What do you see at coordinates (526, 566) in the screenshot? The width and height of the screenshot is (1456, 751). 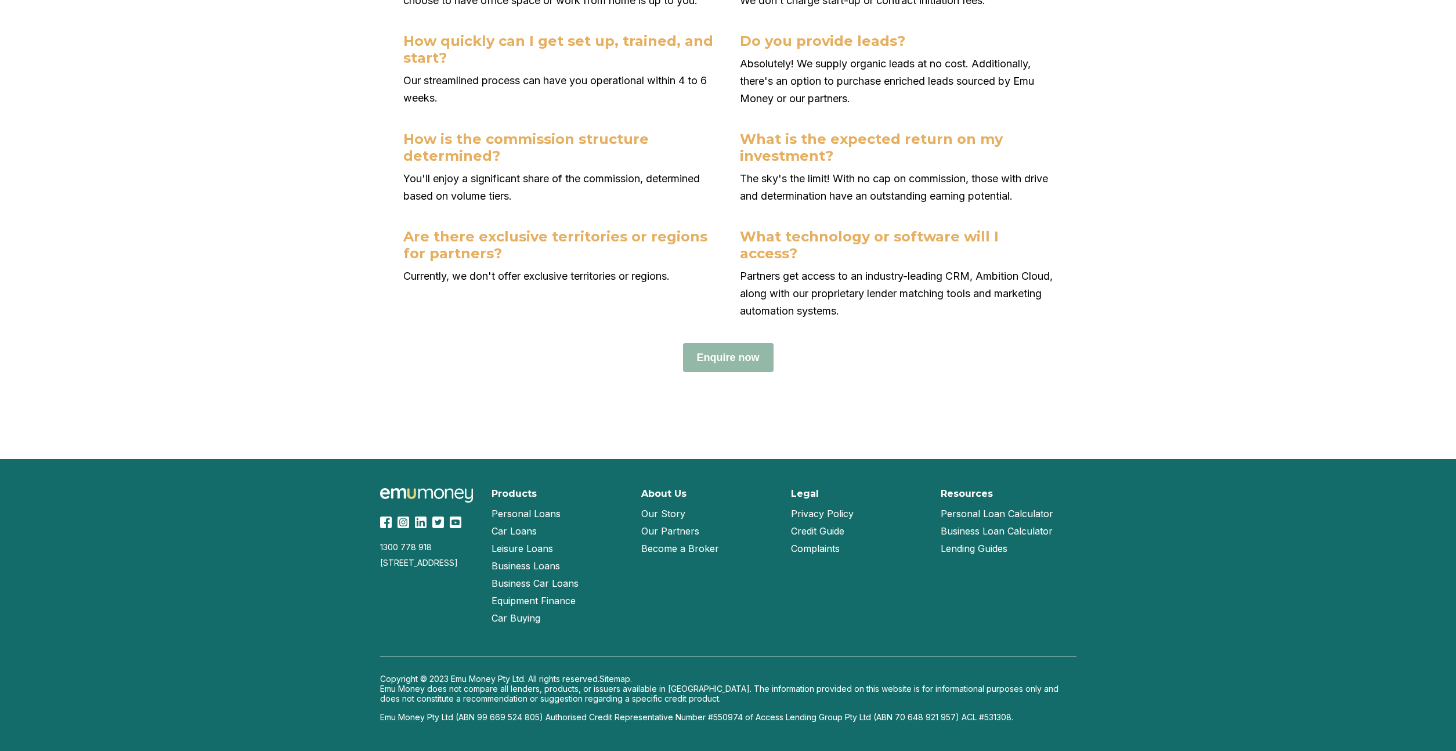 I see `a: Business Loans` at bounding box center [526, 566].